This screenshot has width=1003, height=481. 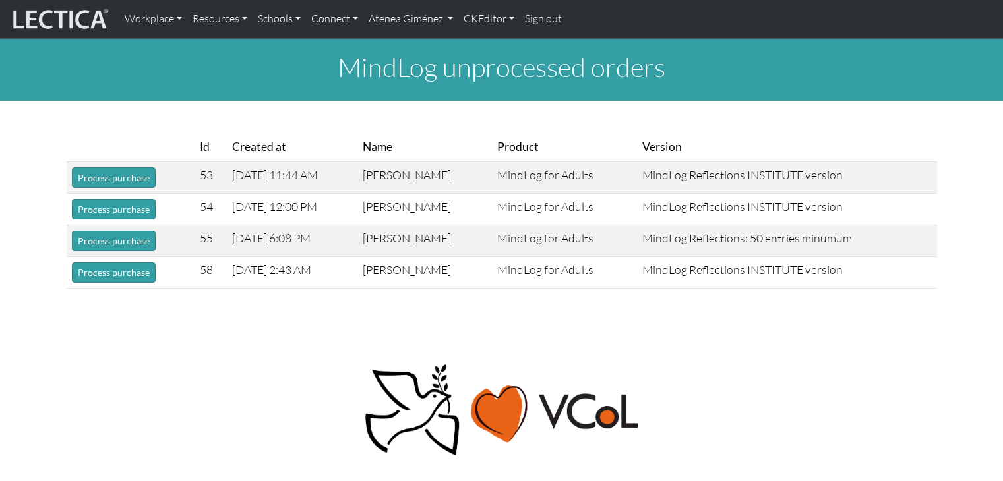 I want to click on a: Atenea Giménez, so click(x=411, y=19).